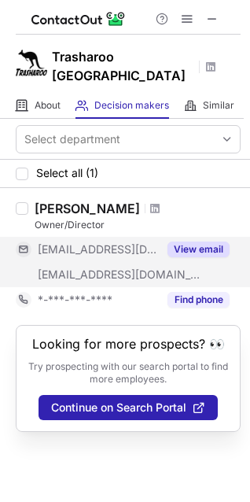 This screenshot has width=250, height=502. What do you see at coordinates (131, 105) in the screenshot?
I see `span: Decision makers` at bounding box center [131, 105].